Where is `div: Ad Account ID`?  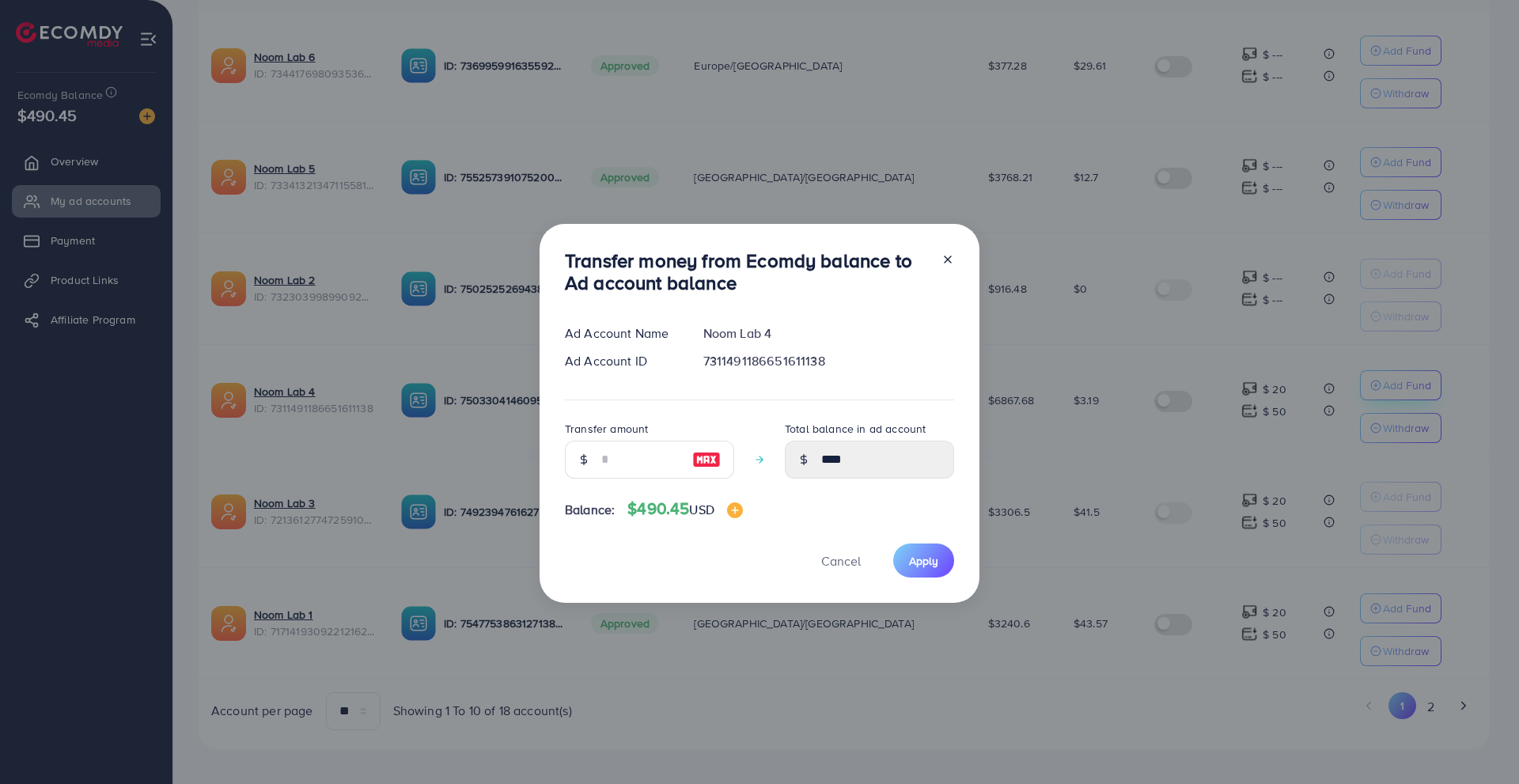 div: Ad Account ID is located at coordinates (621, 361).